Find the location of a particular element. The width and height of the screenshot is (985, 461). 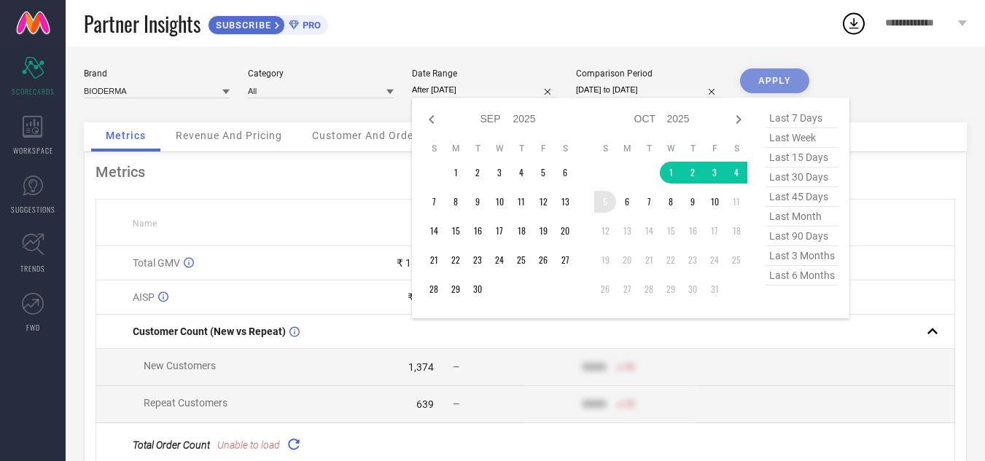

td: Thu Sep 25 2025 is located at coordinates (521, 260).